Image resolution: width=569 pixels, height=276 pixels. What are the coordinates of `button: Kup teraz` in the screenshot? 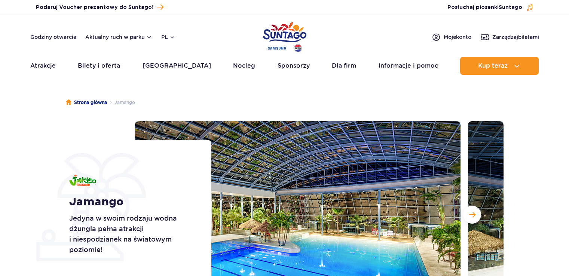 It's located at (499, 66).